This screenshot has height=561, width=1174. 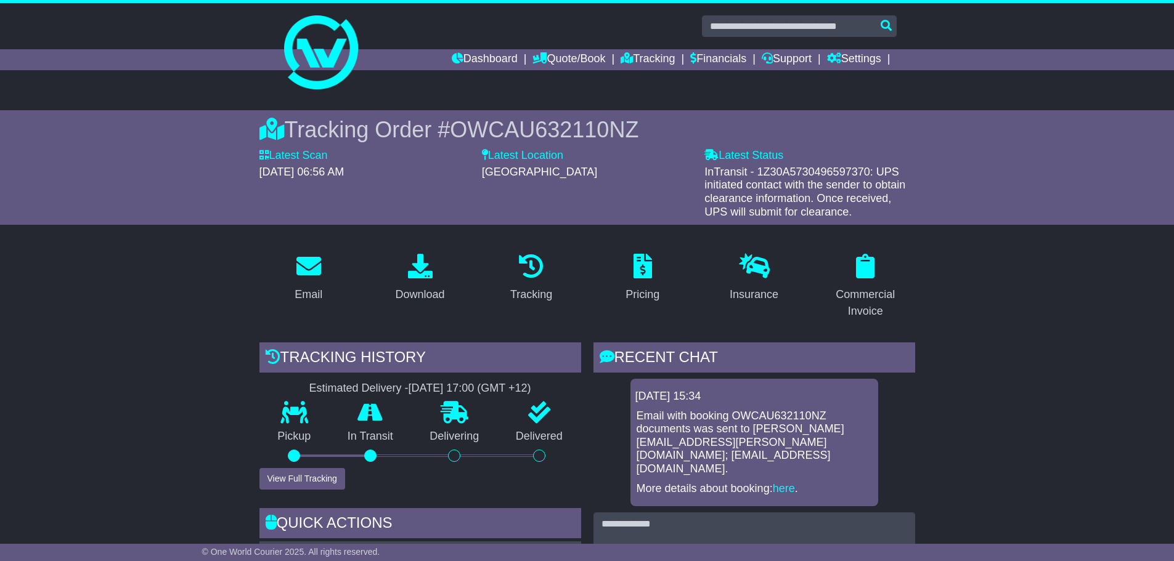 What do you see at coordinates (642, 295) in the screenshot?
I see `div: Pricing` at bounding box center [642, 295].